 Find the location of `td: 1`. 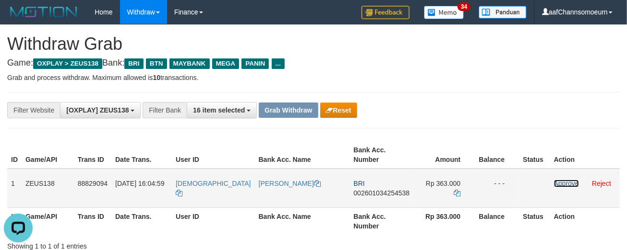

td: 1 is located at coordinates (14, 189).